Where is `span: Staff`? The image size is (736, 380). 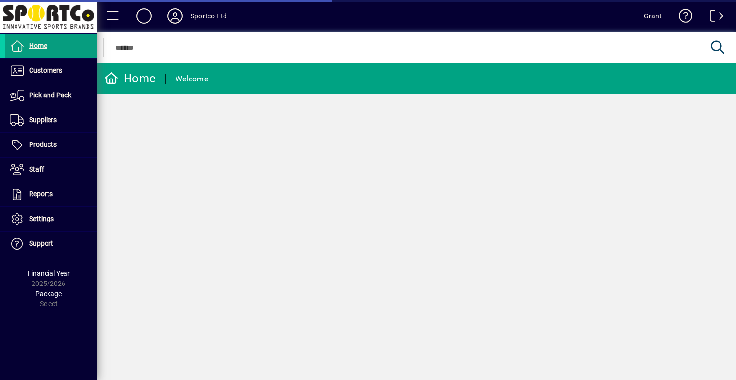 span: Staff is located at coordinates (36, 169).